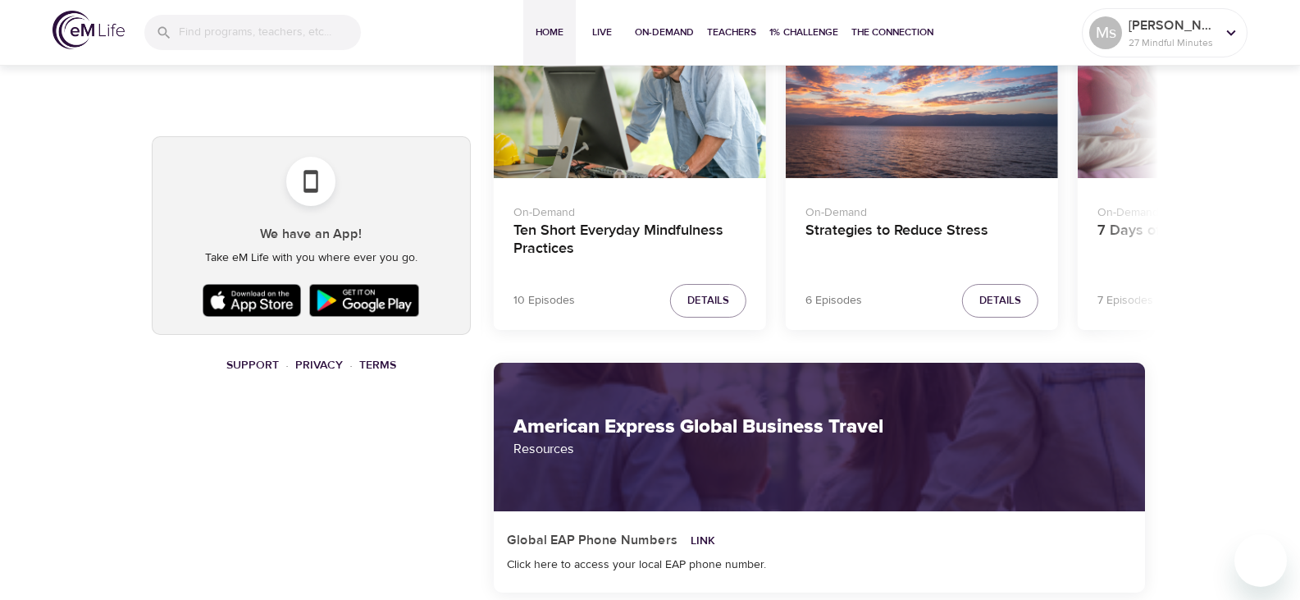 The image size is (1300, 600). Describe the element at coordinates (804, 32) in the screenshot. I see `span: 1% Challenge` at that location.